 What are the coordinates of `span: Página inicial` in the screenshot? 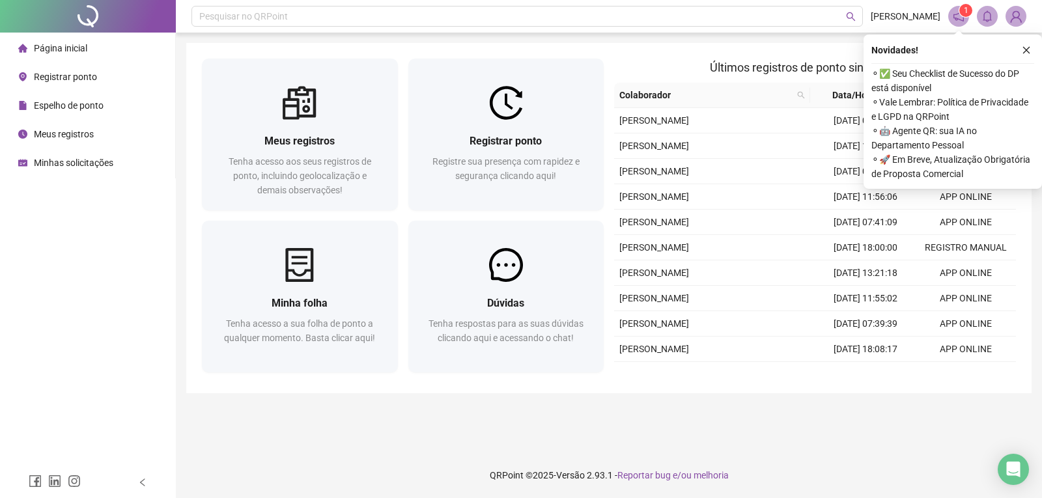 It's located at (61, 48).